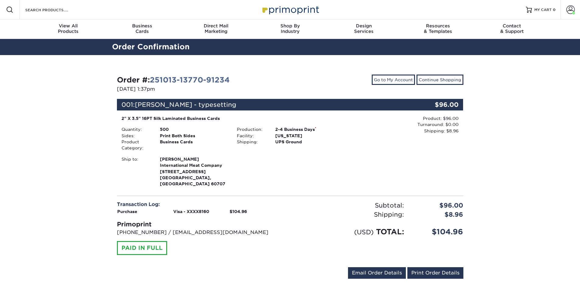 The height and width of the screenshot is (290, 580). What do you see at coordinates (216, 29) in the screenshot?
I see `a: Direct MailMarketing` at bounding box center [216, 29].